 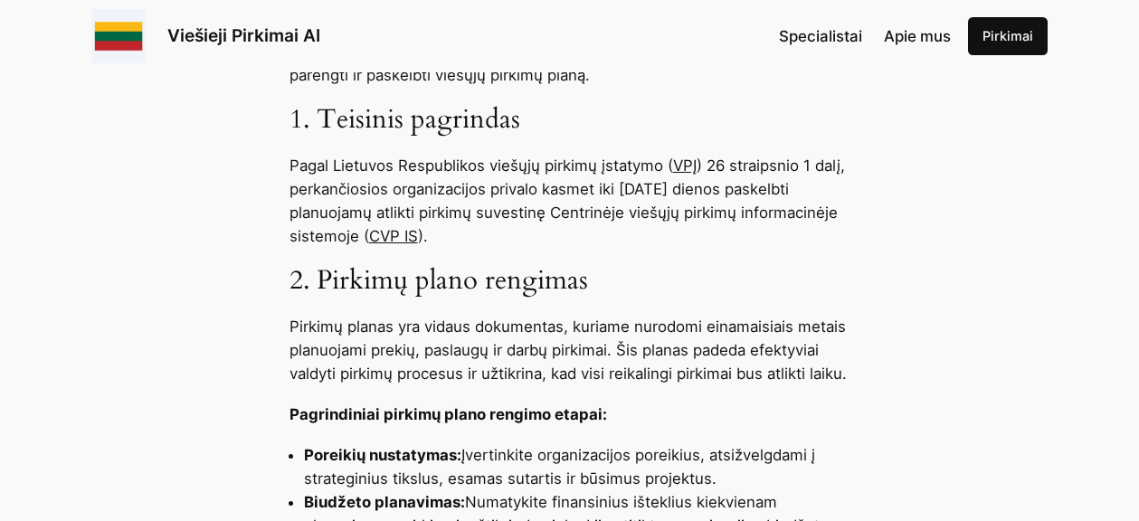 What do you see at coordinates (917, 36) in the screenshot?
I see `span: Apie mus` at bounding box center [917, 36].